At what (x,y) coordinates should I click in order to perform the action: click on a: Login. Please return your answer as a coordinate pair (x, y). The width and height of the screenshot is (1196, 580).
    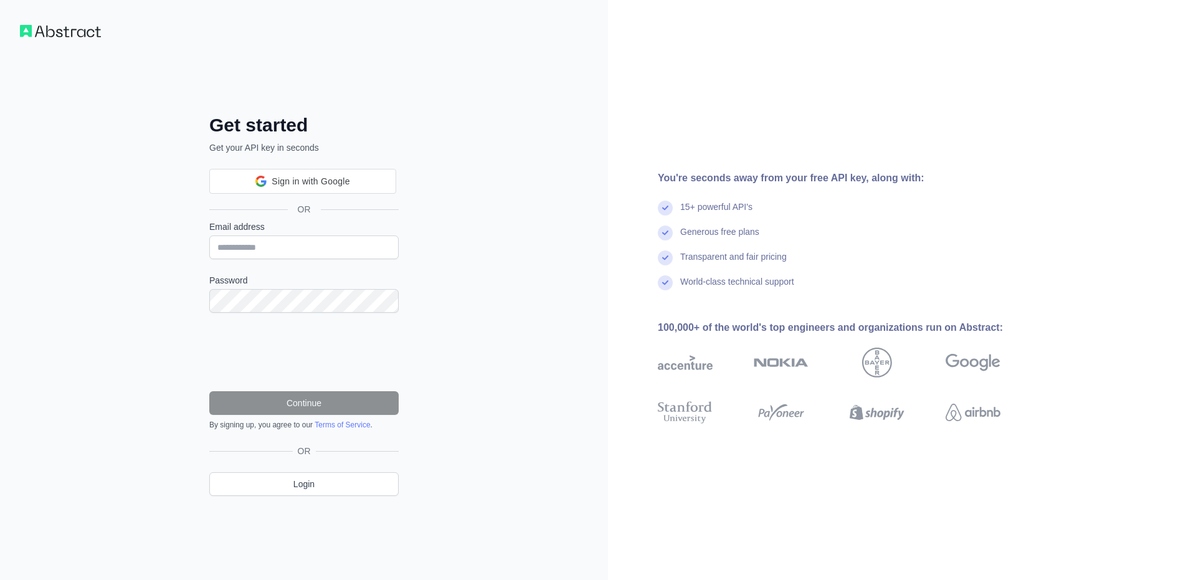
    Looking at the image, I should click on (304, 484).